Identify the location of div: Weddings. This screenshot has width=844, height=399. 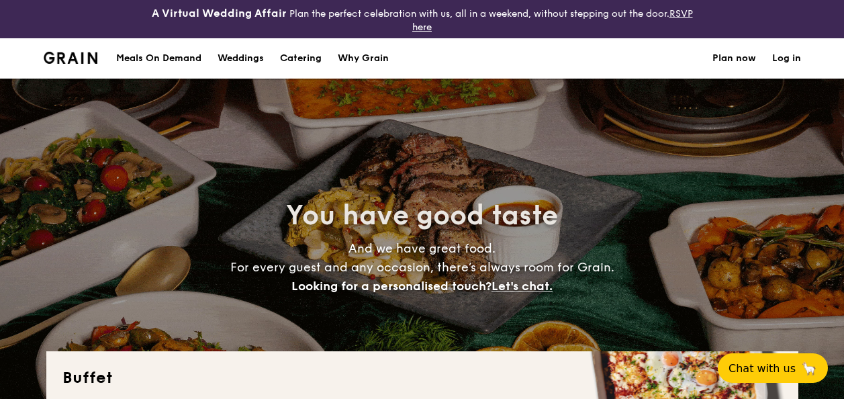
(240, 58).